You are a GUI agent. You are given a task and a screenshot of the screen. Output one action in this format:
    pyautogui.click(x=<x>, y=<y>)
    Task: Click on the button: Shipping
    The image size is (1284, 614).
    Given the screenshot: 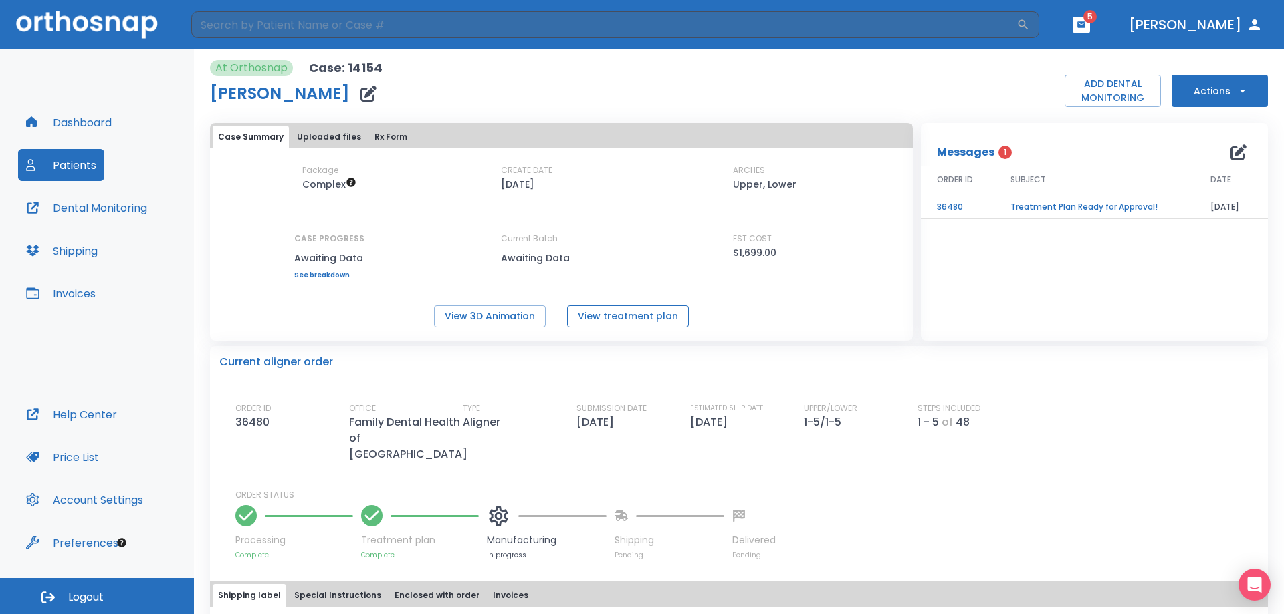 What is the action you would take?
    pyautogui.click(x=62, y=251)
    